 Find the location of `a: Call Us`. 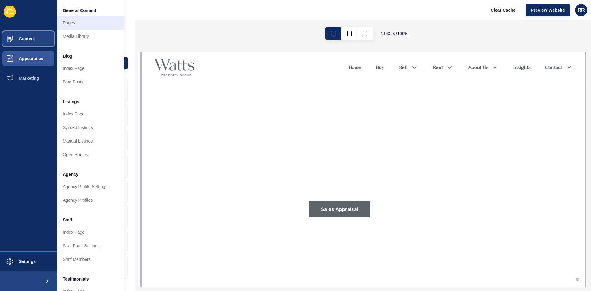

a: Call Us is located at coordinates (255, 157).